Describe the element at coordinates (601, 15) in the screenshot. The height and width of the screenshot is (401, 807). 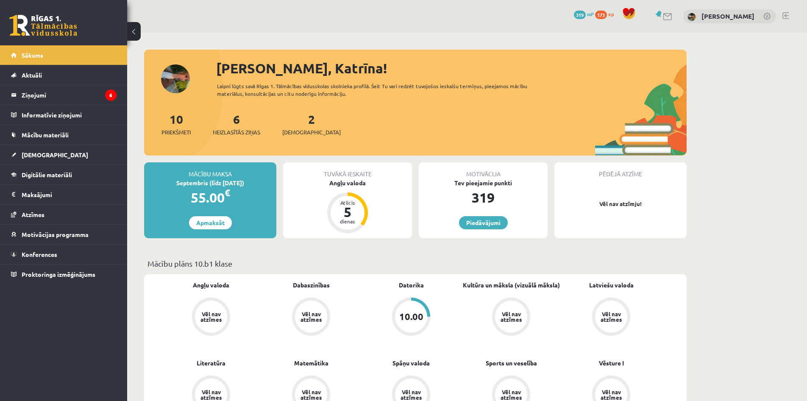
I see `span: 173` at that location.